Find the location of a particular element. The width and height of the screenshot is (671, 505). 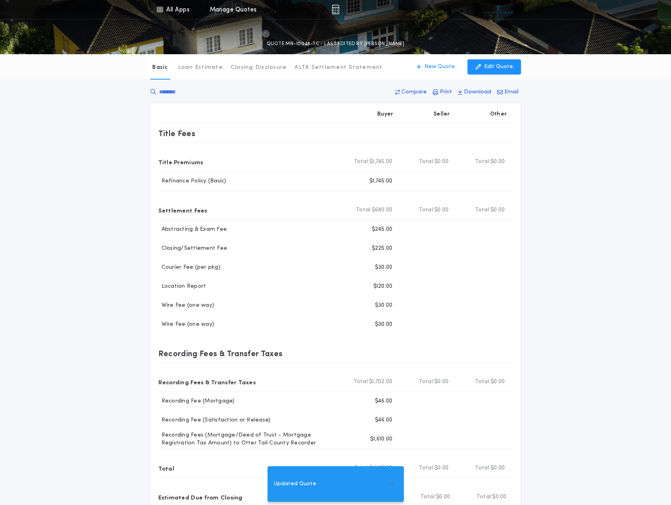

p: Download is located at coordinates (477, 92).